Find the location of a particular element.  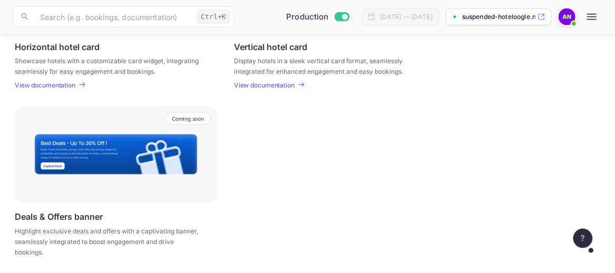

p: suspended-hoteloogle.n... is located at coordinates (499, 17).